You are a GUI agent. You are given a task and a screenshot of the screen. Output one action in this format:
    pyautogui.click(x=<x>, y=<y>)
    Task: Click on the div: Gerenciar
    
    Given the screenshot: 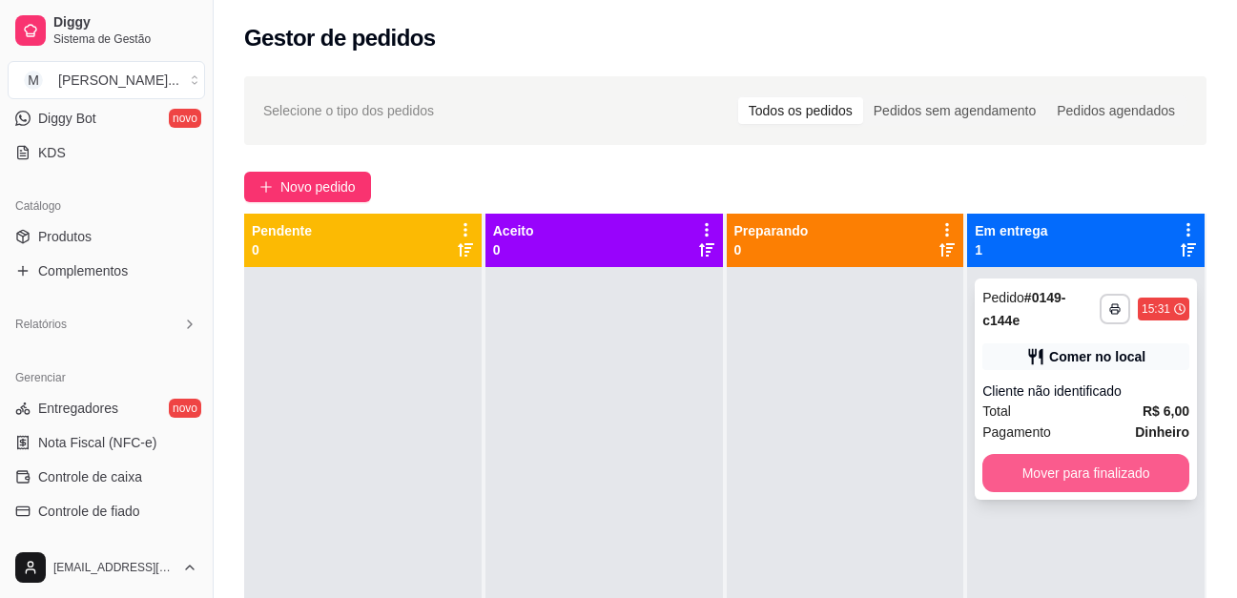 What is the action you would take?
    pyautogui.click(x=106, y=378)
    